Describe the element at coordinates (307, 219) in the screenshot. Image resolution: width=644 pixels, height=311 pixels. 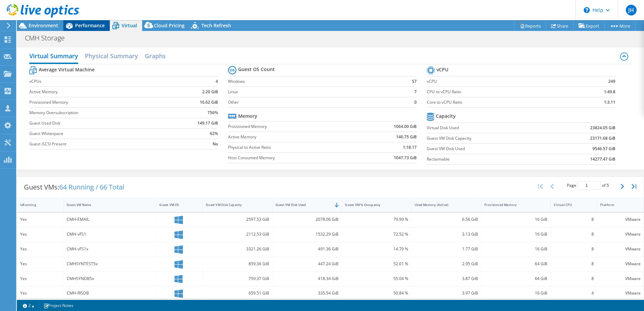
I see `div: 2078.06 GiB` at that location.